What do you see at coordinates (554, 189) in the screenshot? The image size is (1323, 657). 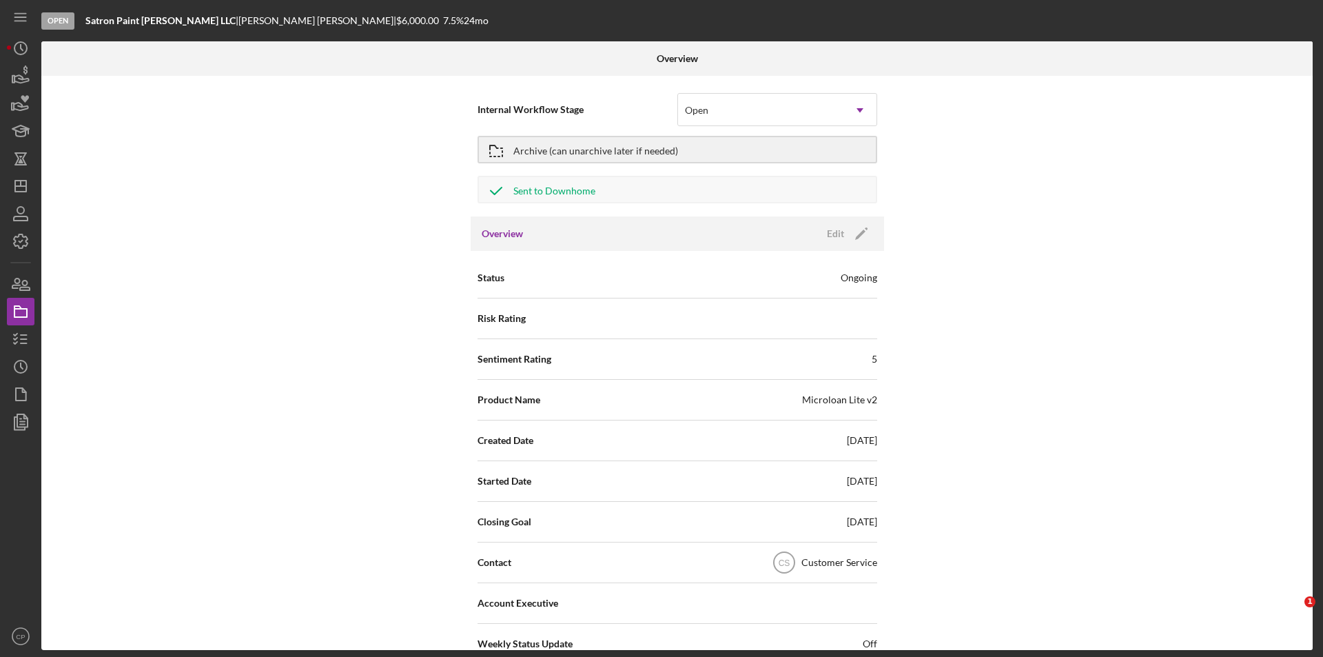 I see `div: Sent to Downhome` at bounding box center [554, 189].